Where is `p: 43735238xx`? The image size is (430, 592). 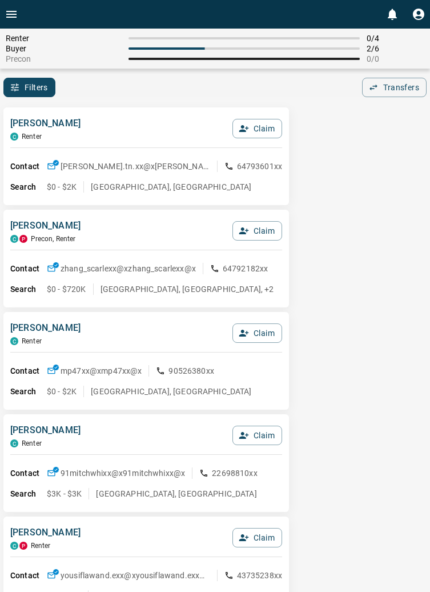
p: 43735238xx is located at coordinates (260, 575).